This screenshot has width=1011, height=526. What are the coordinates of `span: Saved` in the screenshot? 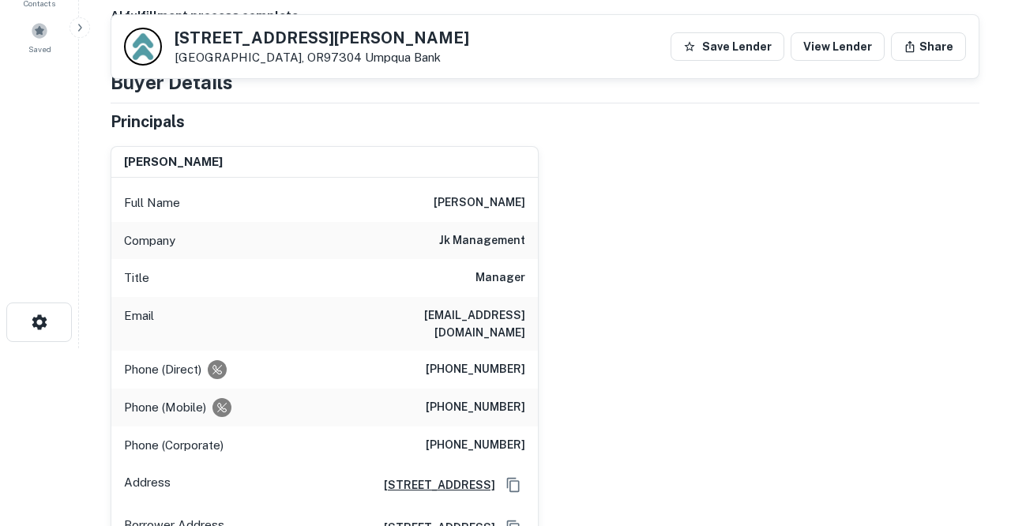 It's located at (40, 49).